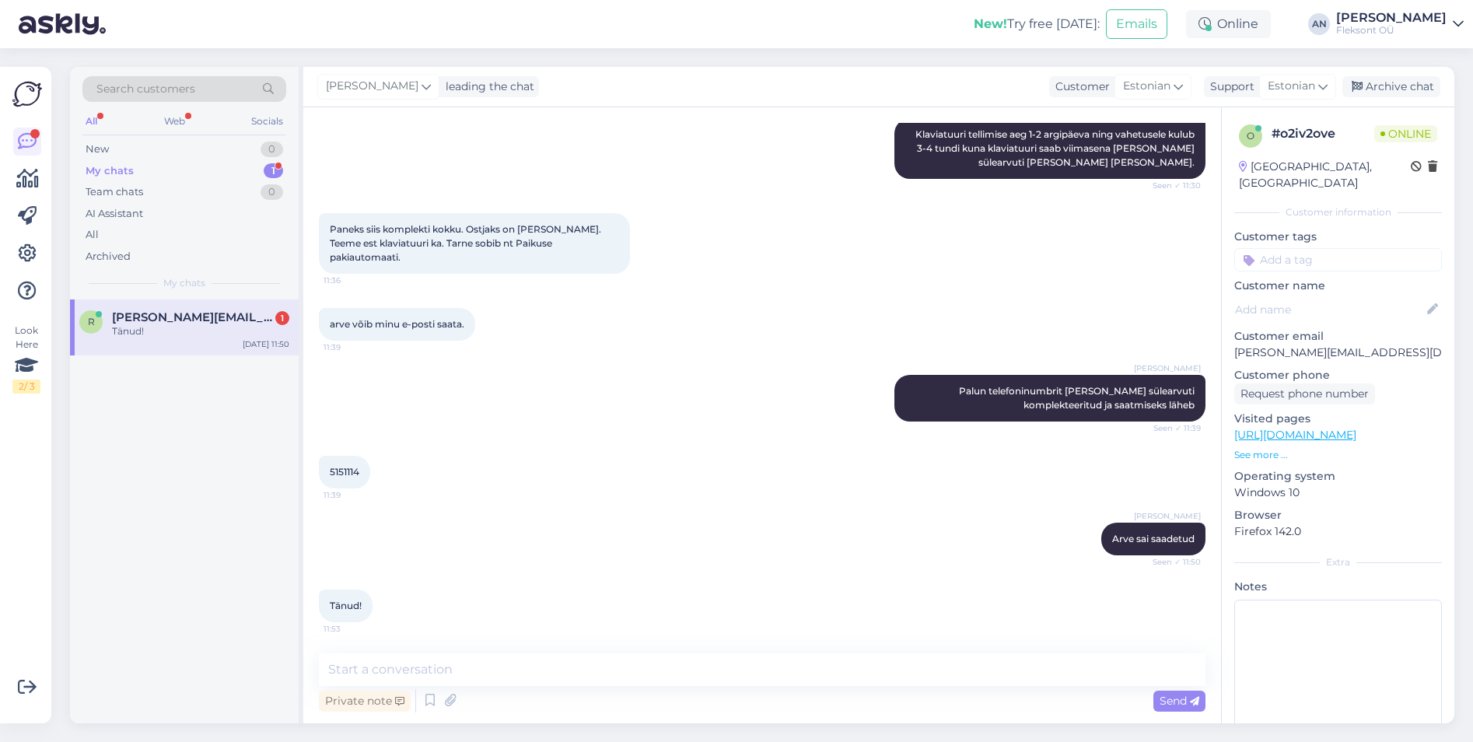 This screenshot has width=1473, height=742. What do you see at coordinates (1319, 24) in the screenshot?
I see `div: AN` at bounding box center [1319, 24].